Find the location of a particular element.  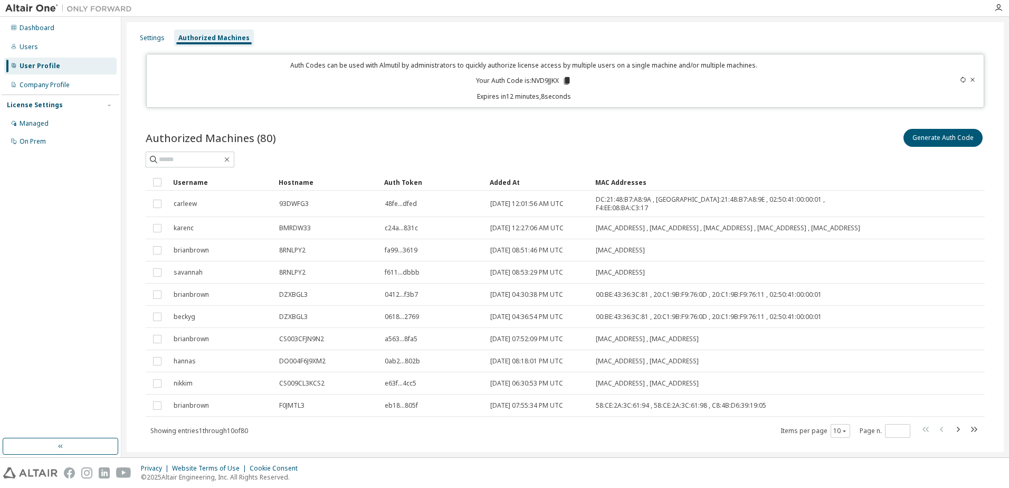

span: fa99...3619 is located at coordinates (401, 250).